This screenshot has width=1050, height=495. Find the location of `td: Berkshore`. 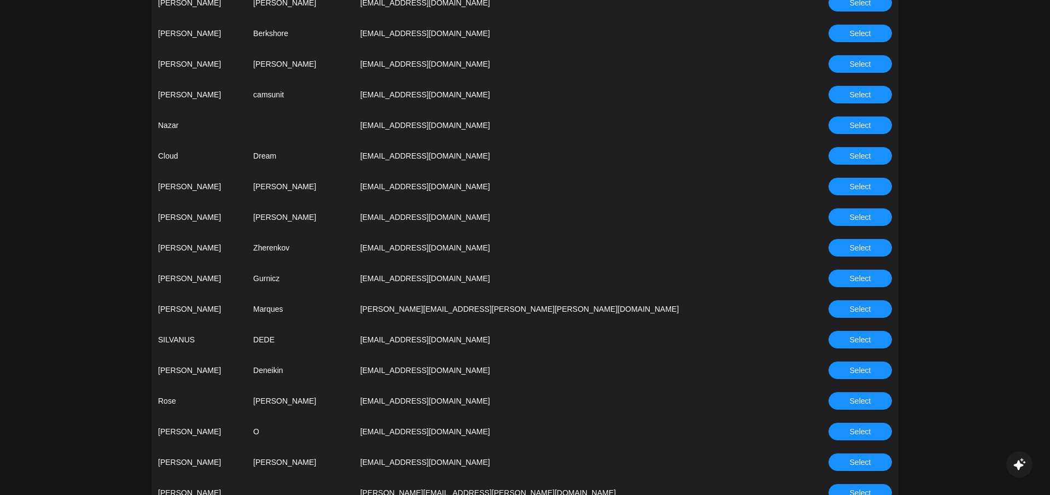

td: Berkshore is located at coordinates (300, 33).